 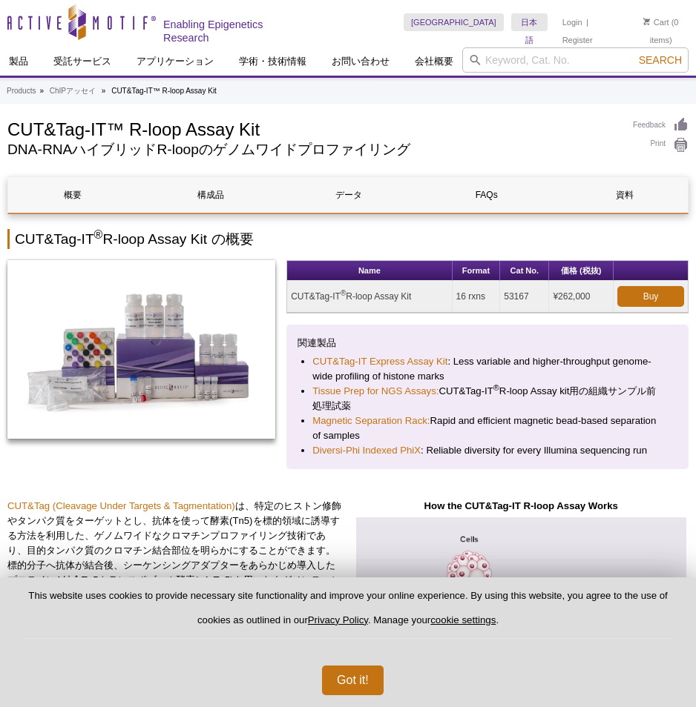 What do you see at coordinates (141, 349) in the screenshot?
I see `img: CUT&Tag-IT<sup>®</sup> R-loop Assay Kit` at bounding box center [141, 349].